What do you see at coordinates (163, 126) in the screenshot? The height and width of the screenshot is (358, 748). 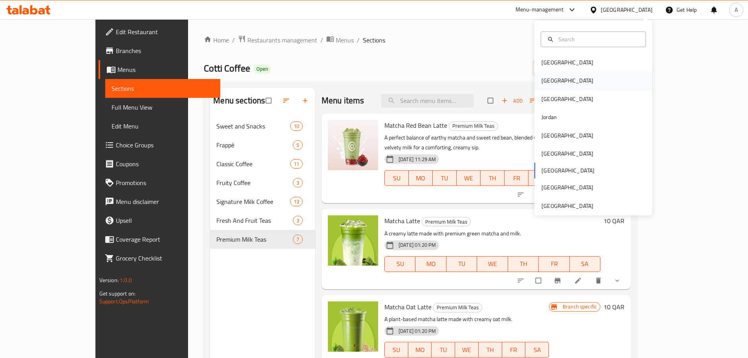 I see `span: Edit Menu` at bounding box center [163, 126].